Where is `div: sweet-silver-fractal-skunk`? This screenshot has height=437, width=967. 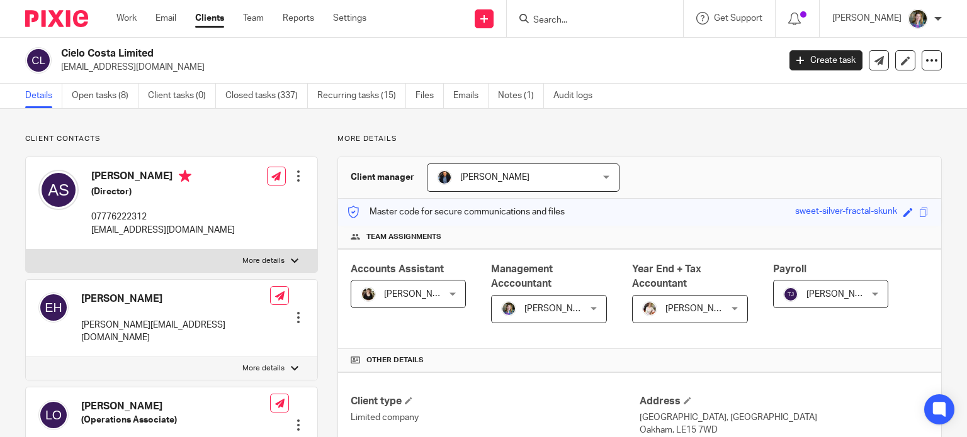
div: sweet-silver-fractal-skunk is located at coordinates (846, 212).